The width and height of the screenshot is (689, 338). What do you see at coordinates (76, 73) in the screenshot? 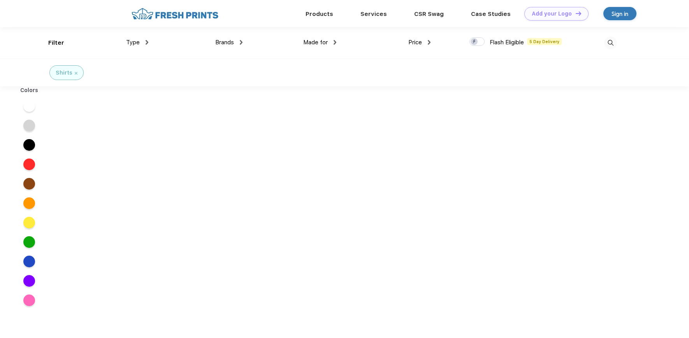
I see `img: filter_cancel.svg` at bounding box center [76, 73].